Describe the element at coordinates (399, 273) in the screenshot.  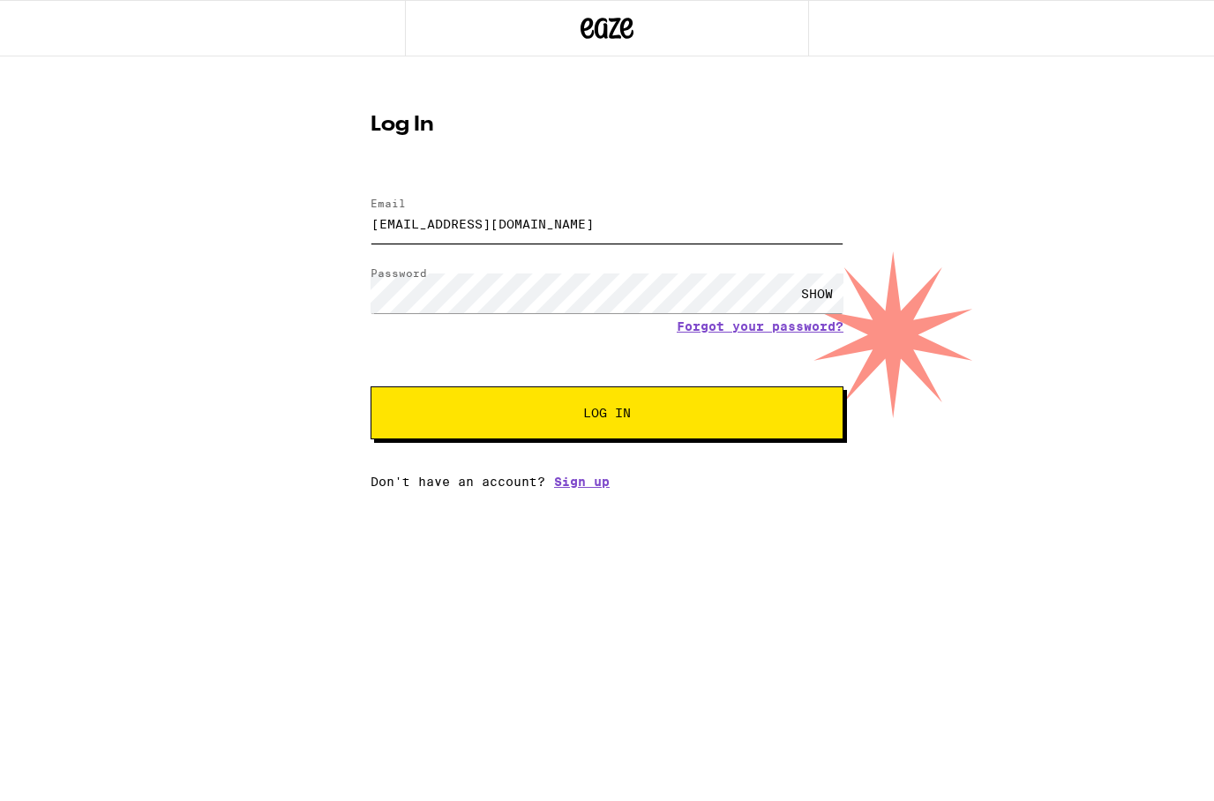
I see `label: Password` at that location.